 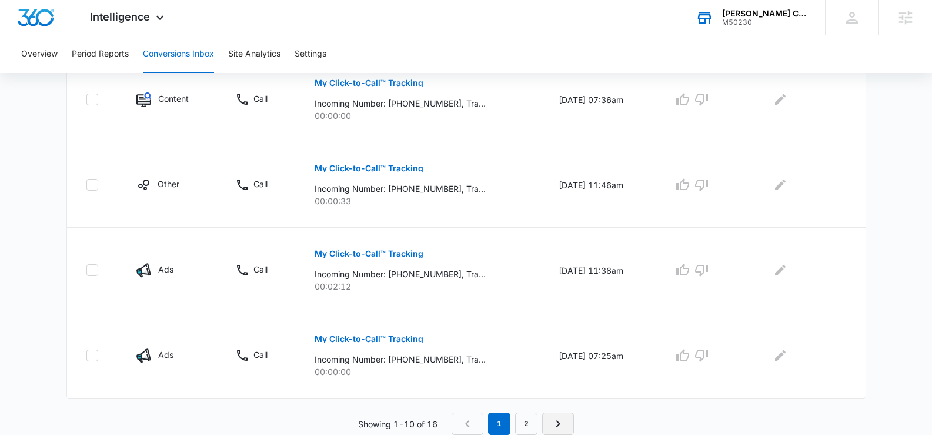 I want to click on a: Next Page, so click(x=558, y=424).